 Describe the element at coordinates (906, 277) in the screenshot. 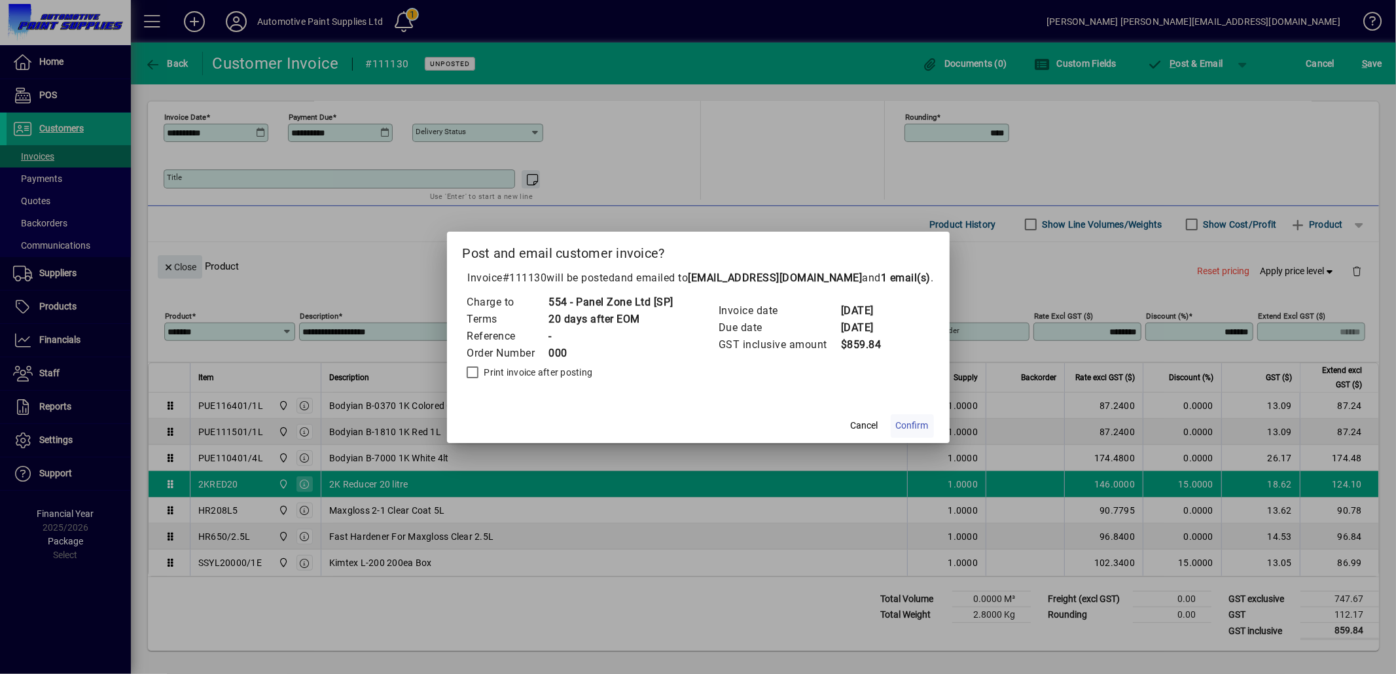

I see `b: 1 email(s)` at that location.